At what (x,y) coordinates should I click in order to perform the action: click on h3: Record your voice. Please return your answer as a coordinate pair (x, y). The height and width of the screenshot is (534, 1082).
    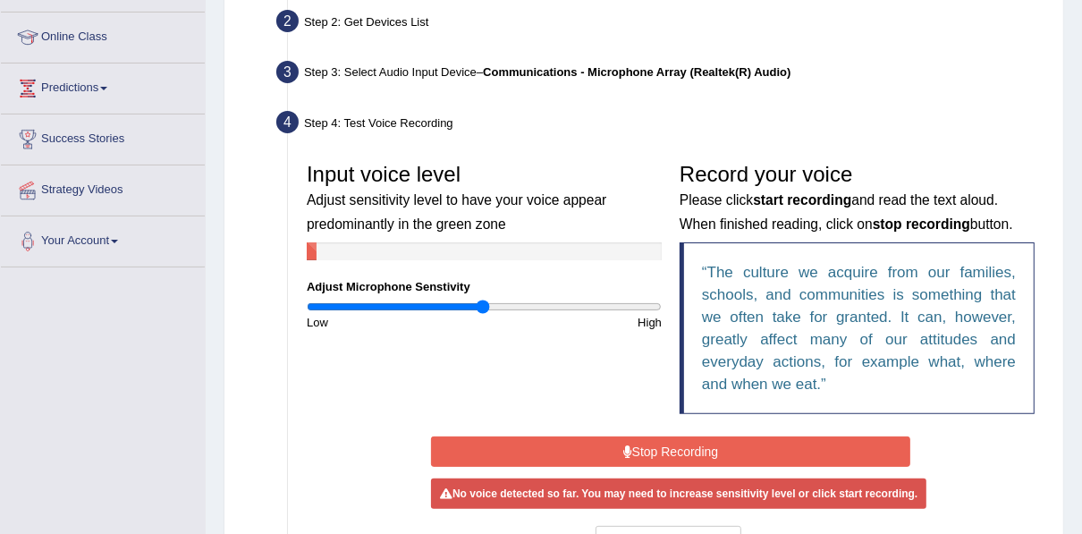
    Looking at the image, I should click on (856, 198).